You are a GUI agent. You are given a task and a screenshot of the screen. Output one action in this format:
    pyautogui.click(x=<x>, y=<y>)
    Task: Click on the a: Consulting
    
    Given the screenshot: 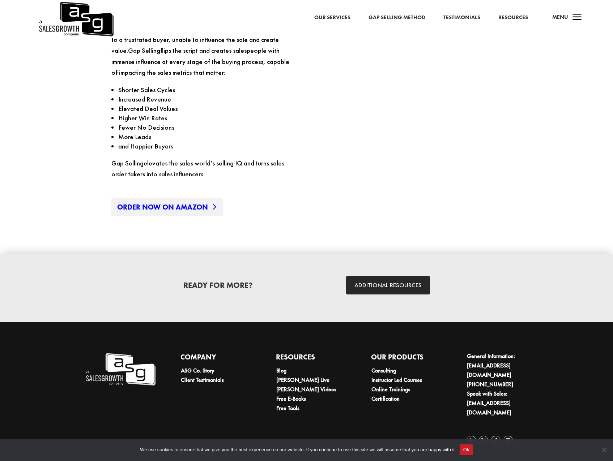 What is the action you would take?
    pyautogui.click(x=384, y=371)
    